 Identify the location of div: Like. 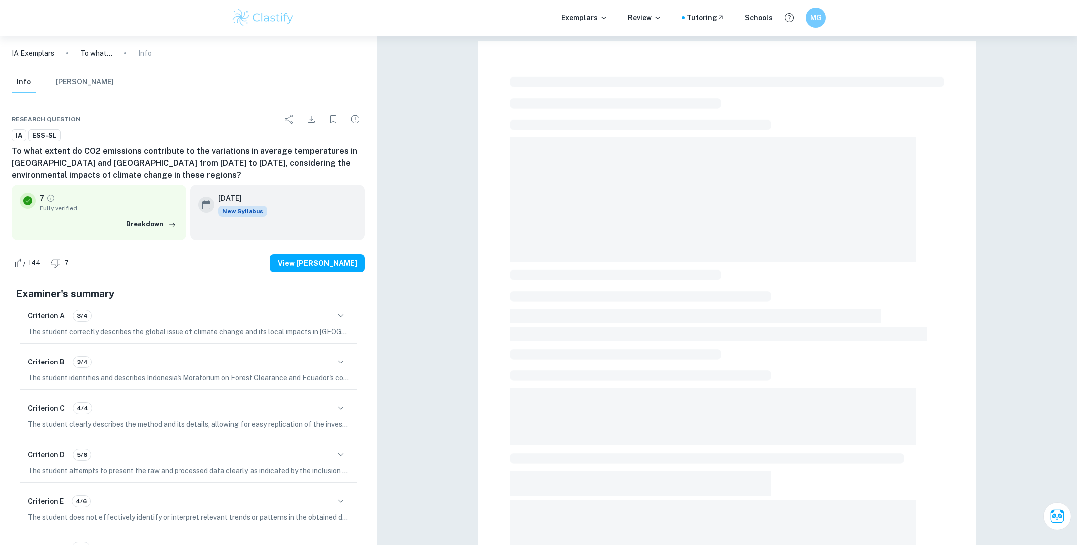
(29, 263).